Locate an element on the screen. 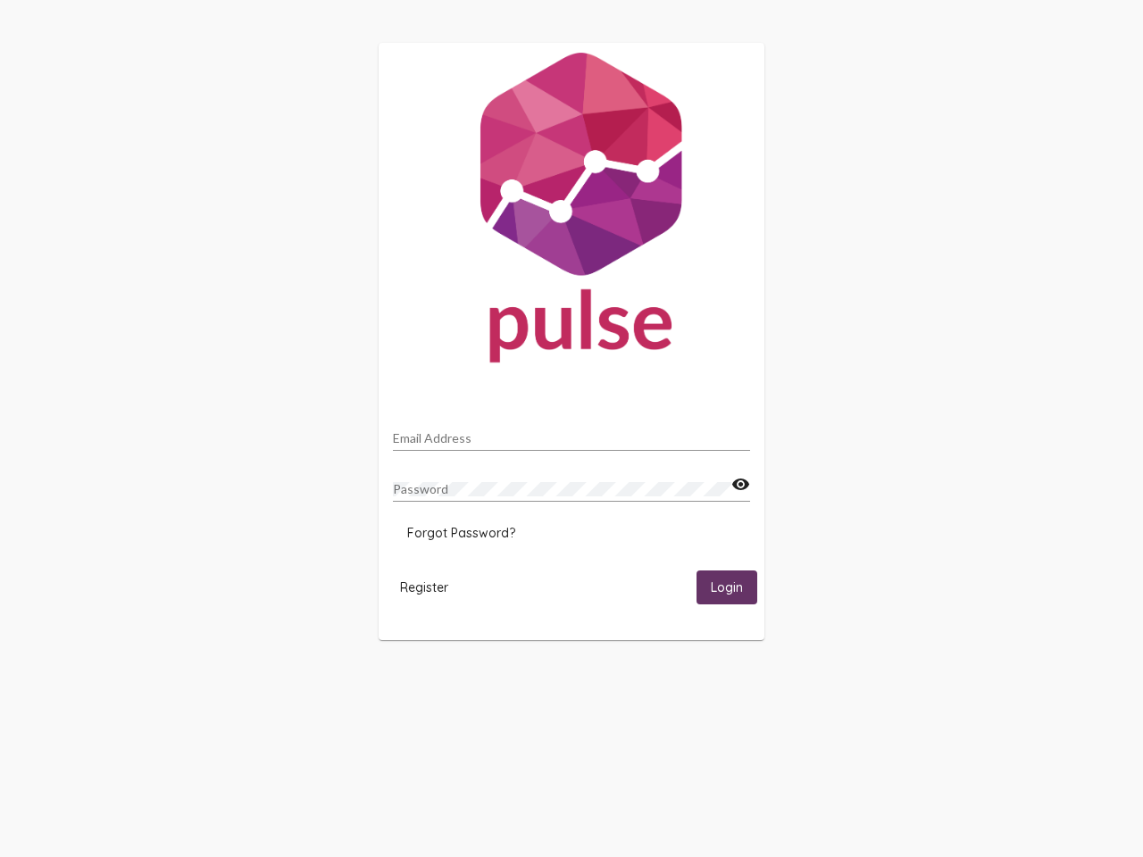 This screenshot has height=857, width=1143. button: Forgot Password? is located at coordinates (461, 533).